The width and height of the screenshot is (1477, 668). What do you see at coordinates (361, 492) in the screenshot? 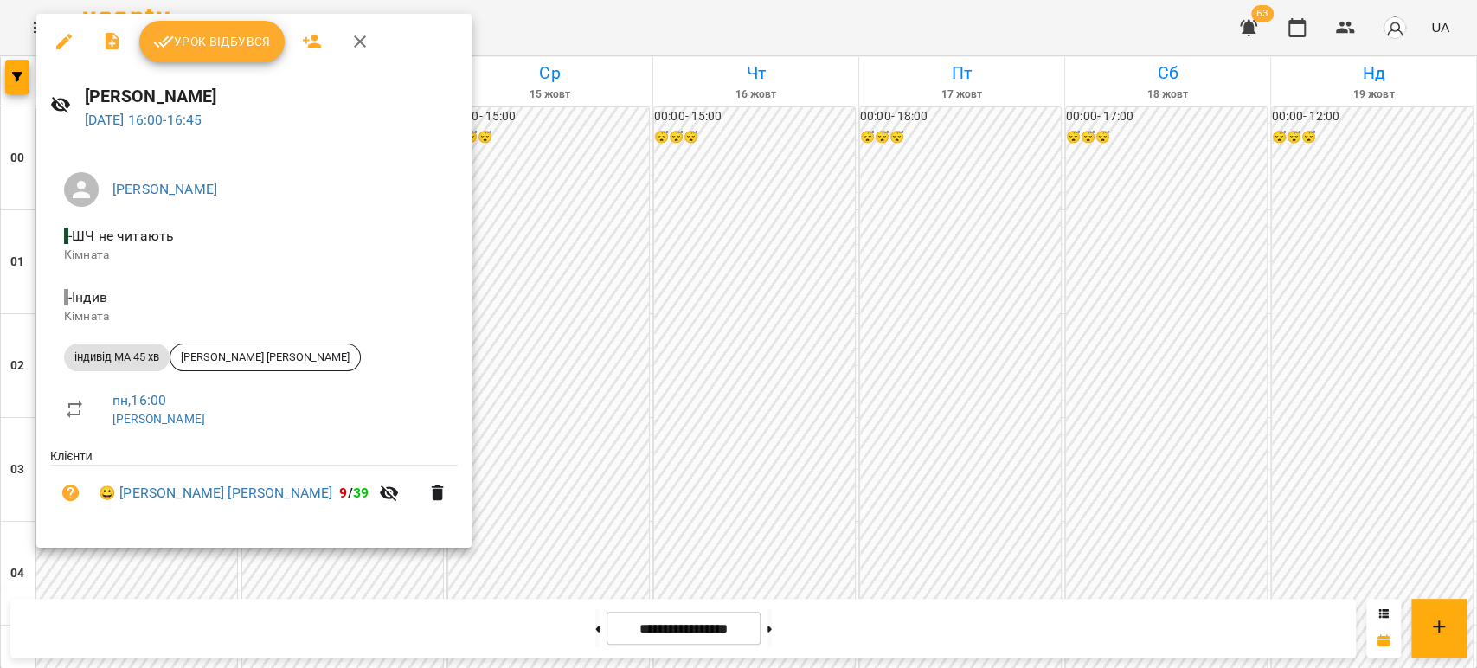
I see `span: 39` at bounding box center [361, 492].